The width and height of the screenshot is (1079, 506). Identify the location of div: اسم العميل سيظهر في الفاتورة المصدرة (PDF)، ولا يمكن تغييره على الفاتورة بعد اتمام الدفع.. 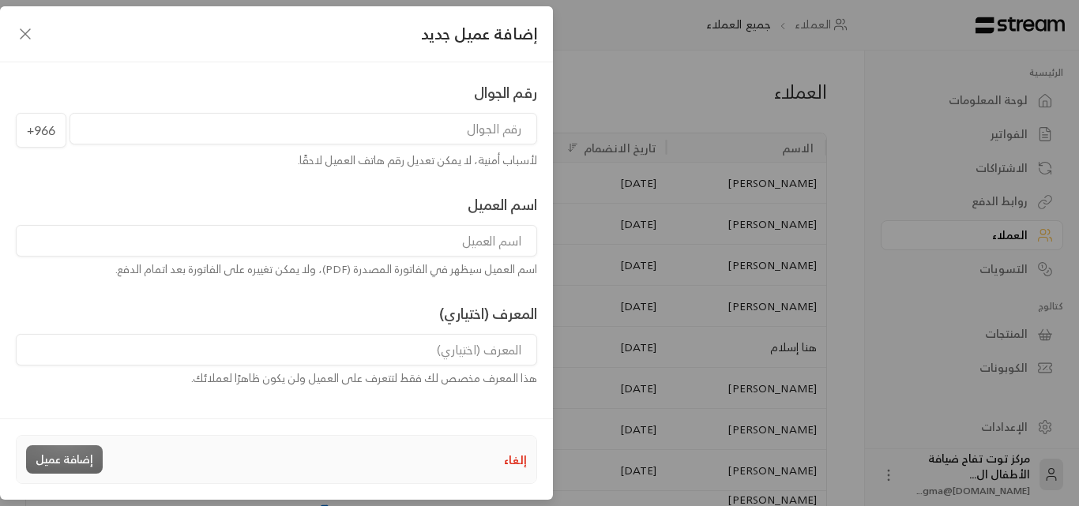
(276, 269).